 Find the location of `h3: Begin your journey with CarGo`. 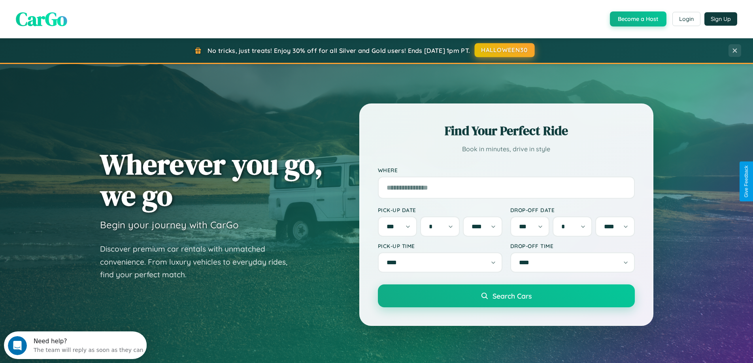

h3: Begin your journey with CarGo is located at coordinates (169, 225).